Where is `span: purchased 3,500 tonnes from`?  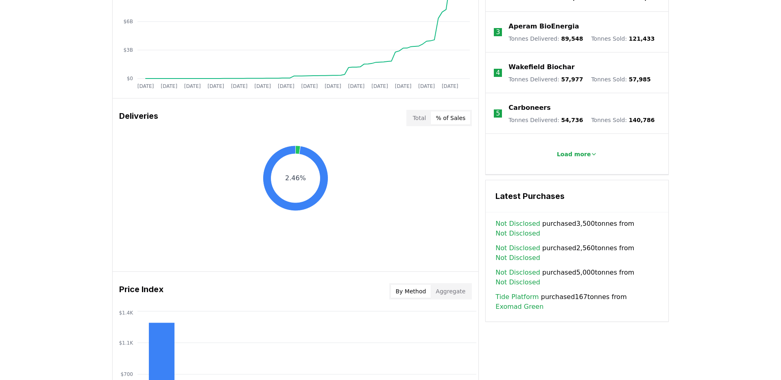
span: purchased 3,500 tonnes from is located at coordinates (577, 229).